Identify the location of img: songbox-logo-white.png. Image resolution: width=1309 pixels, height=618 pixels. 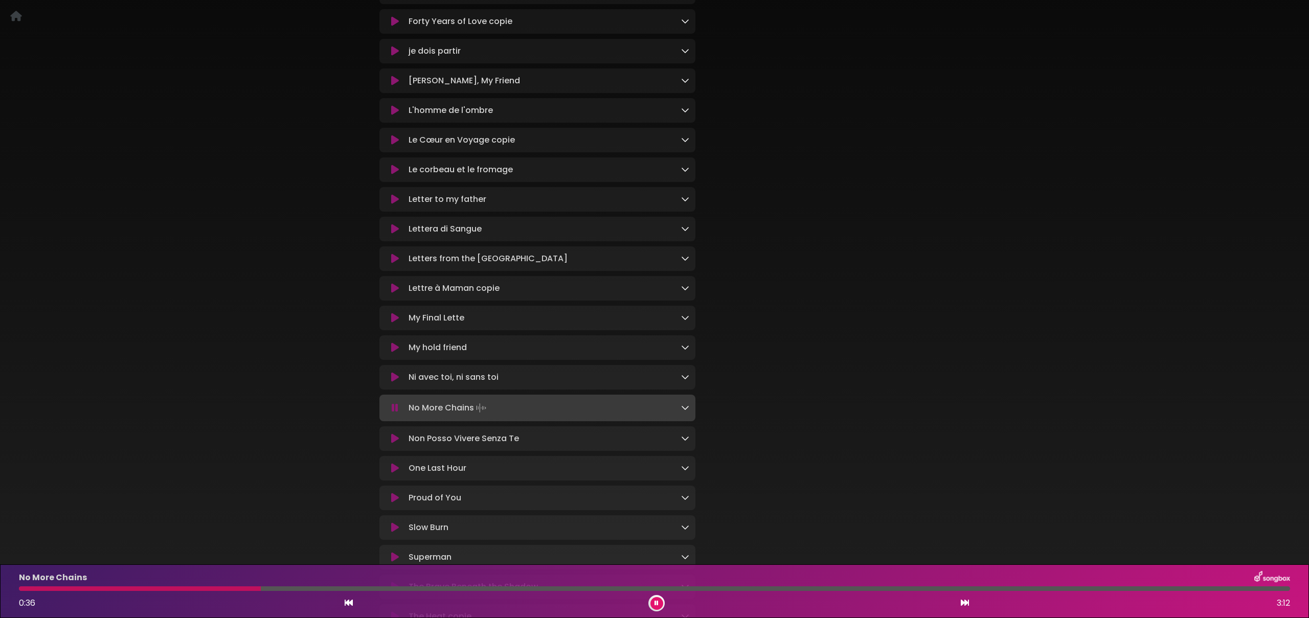
(1273, 578).